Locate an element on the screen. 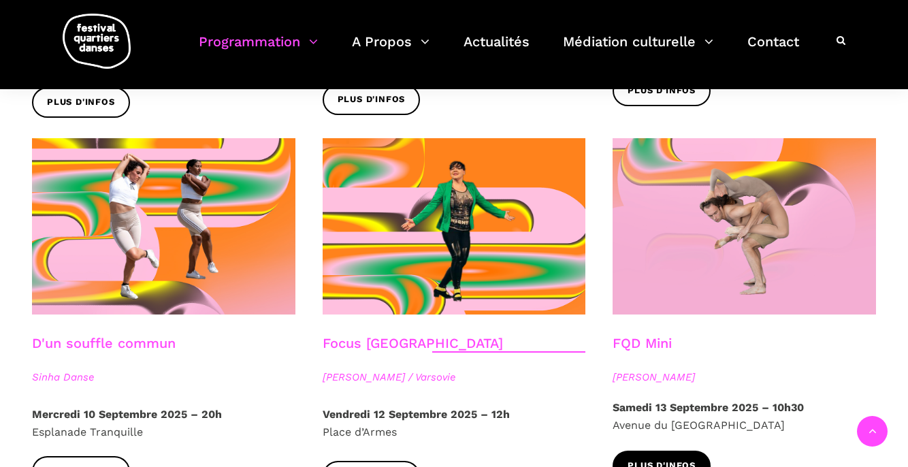  strong: Vendredi 12 Septembre 2025 – 12h is located at coordinates (416, 414).